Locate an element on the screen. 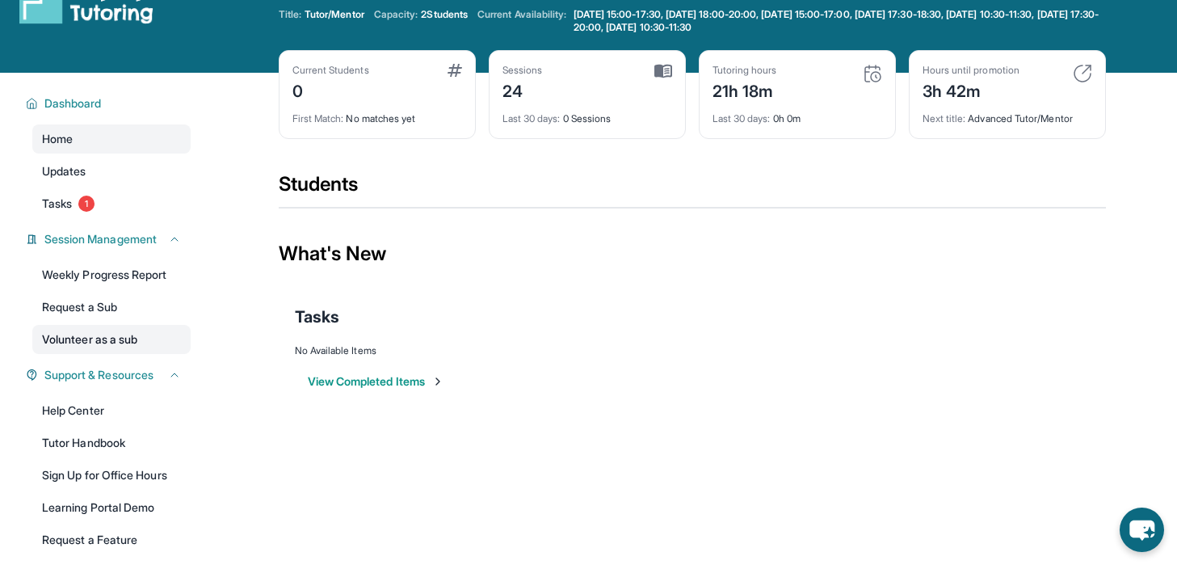 This screenshot has width=1177, height=565. div: 0 is located at coordinates (330, 90).